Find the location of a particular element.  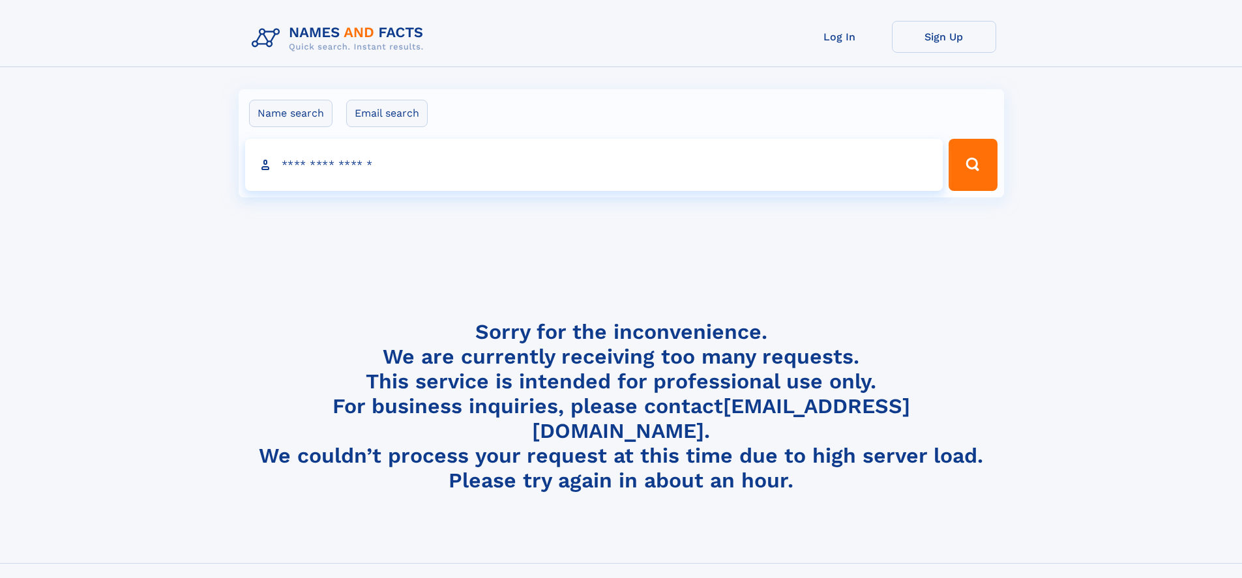

a: Log In is located at coordinates (839, 36).